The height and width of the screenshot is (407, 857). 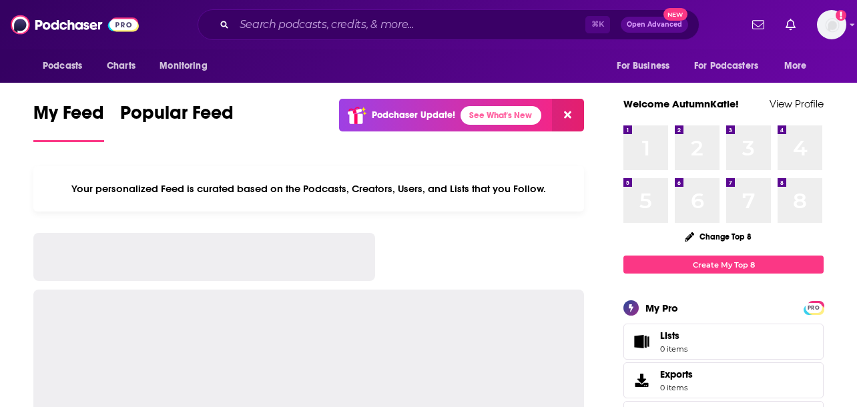 What do you see at coordinates (797, 103) in the screenshot?
I see `a: View Profile` at bounding box center [797, 103].